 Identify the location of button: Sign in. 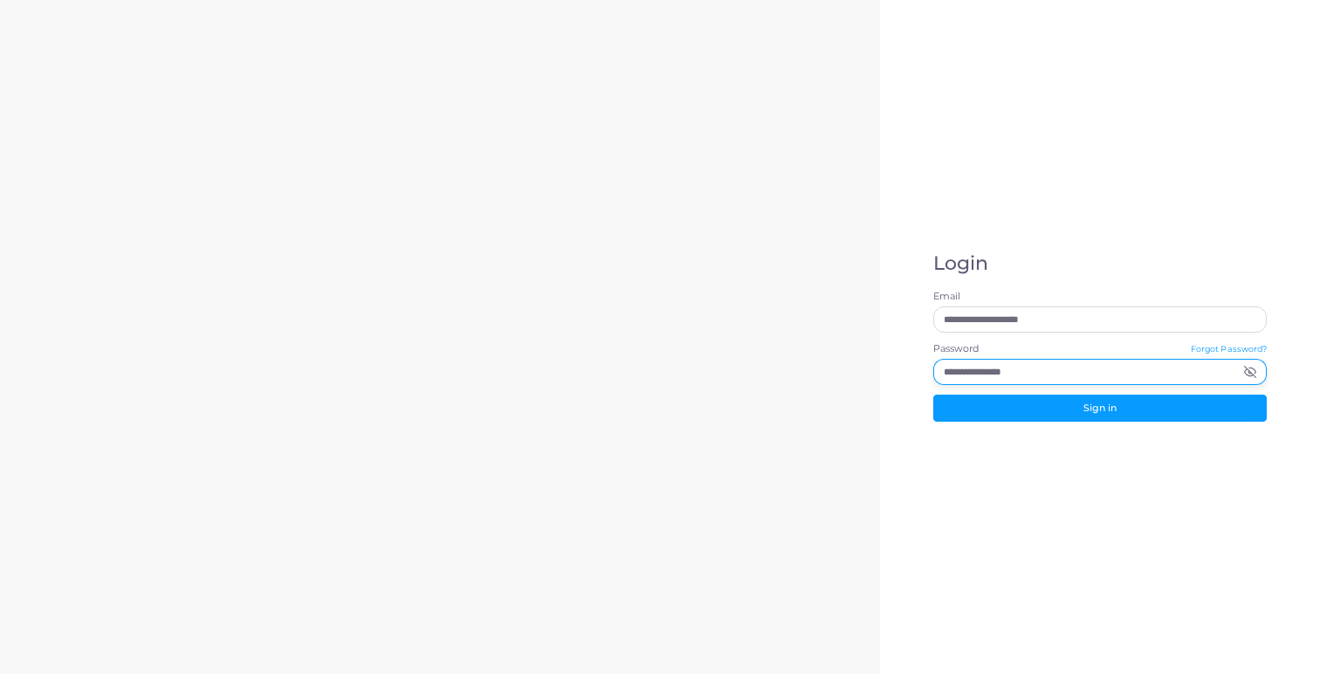
(1100, 408).